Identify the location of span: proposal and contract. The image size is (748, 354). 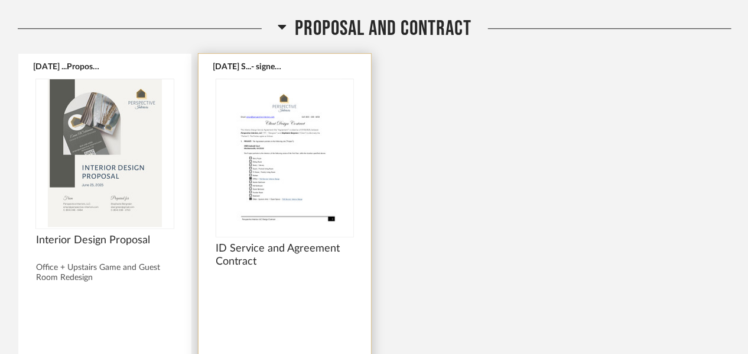
(384, 28).